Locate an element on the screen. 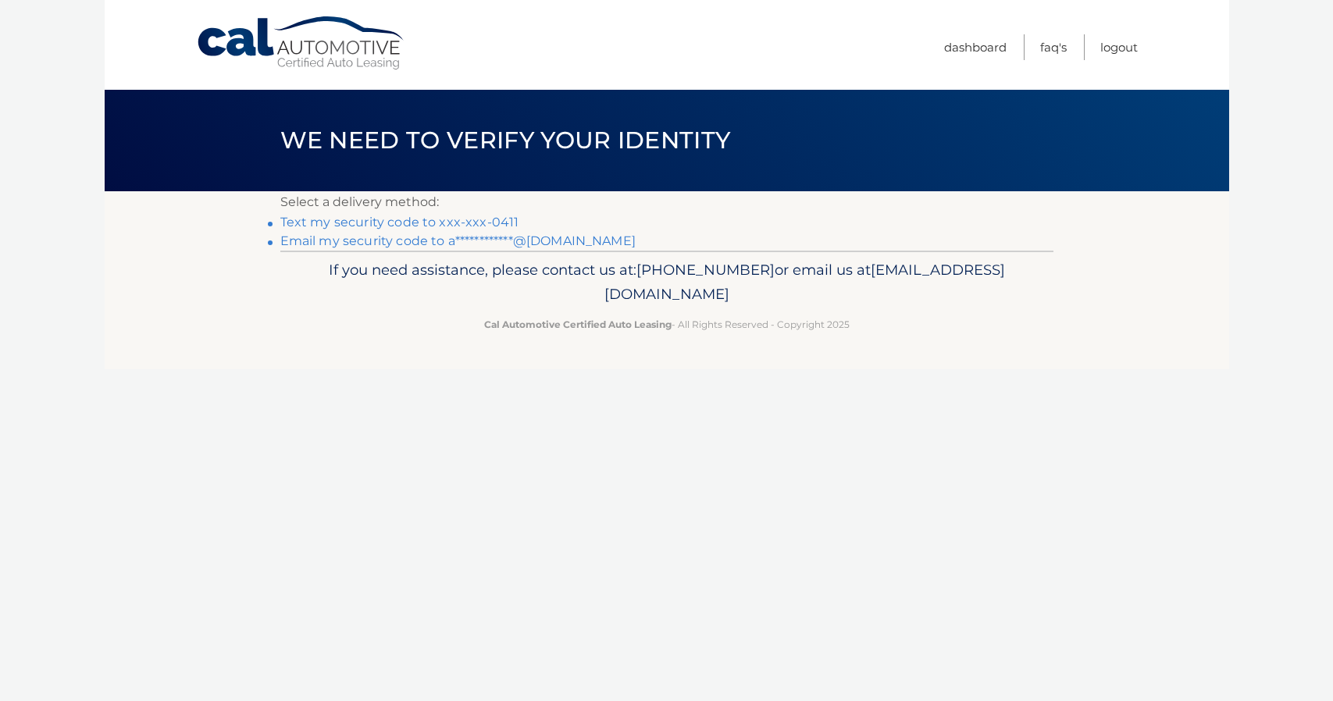  p: Select a delivery method: is located at coordinates (667, 202).